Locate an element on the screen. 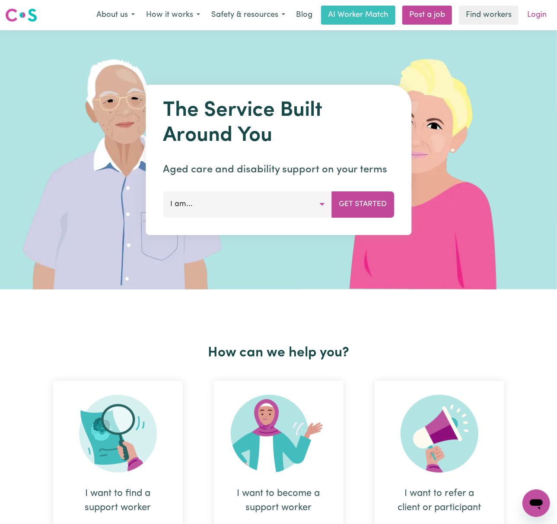 The height and width of the screenshot is (524, 557). div: I want to refer a client or participant is located at coordinates (439, 500).